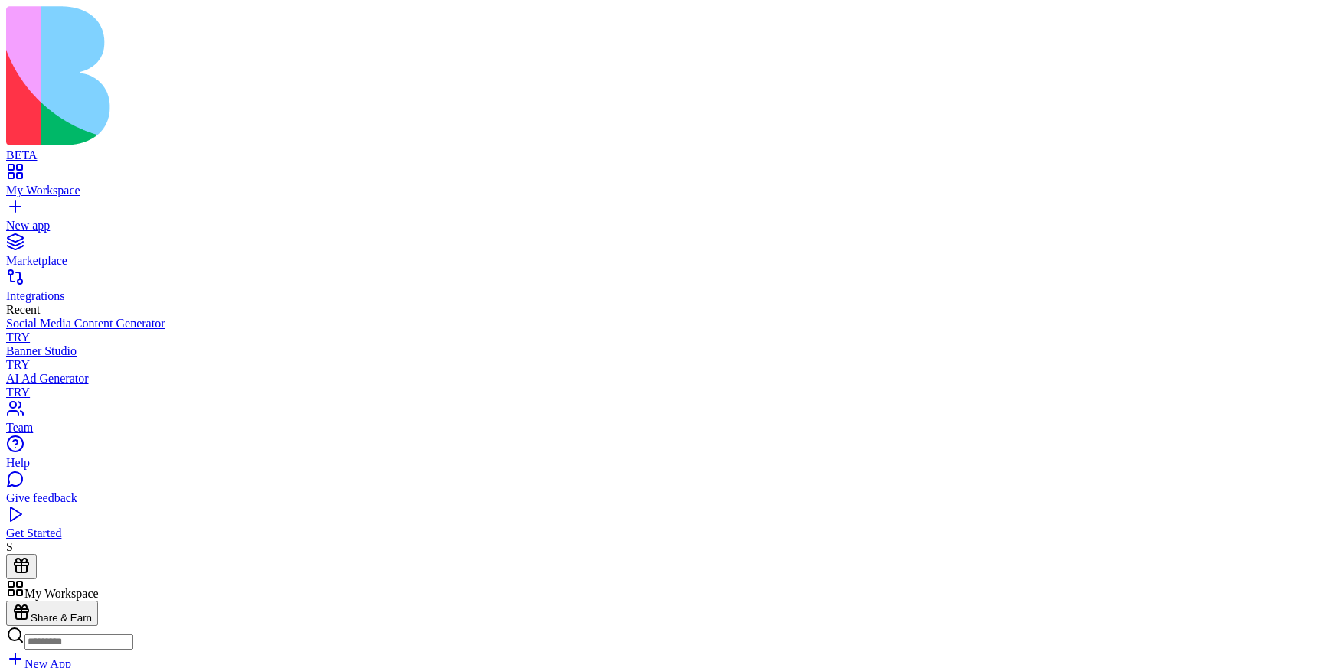 The image size is (1323, 668). What do you see at coordinates (61, 593) in the screenshot?
I see `span: My Workspace` at bounding box center [61, 593].